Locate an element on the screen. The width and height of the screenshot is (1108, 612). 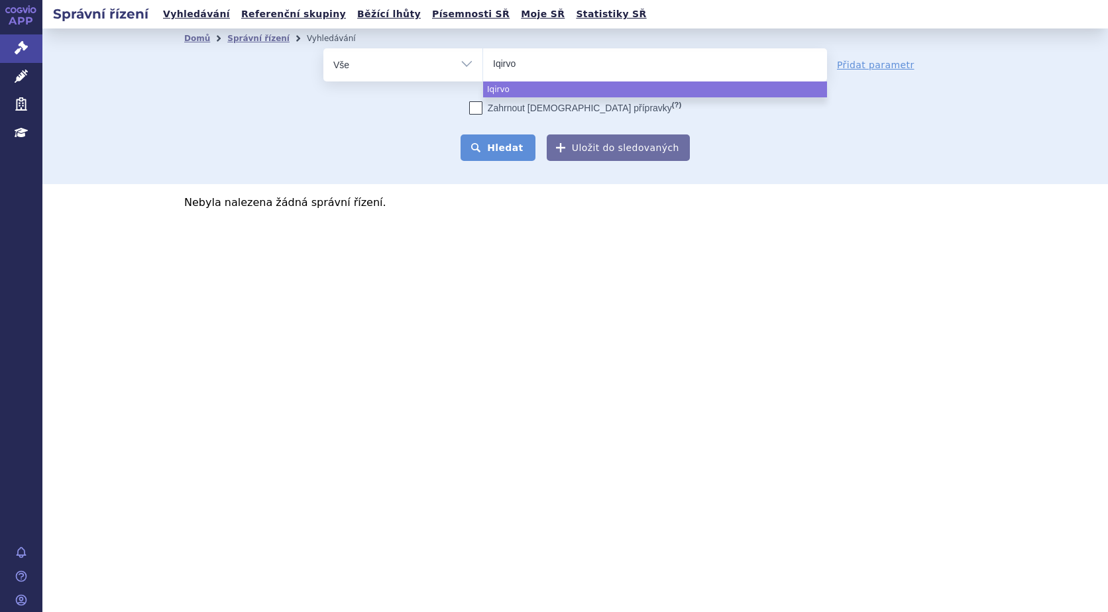
li: Iqirvo is located at coordinates (655, 89).